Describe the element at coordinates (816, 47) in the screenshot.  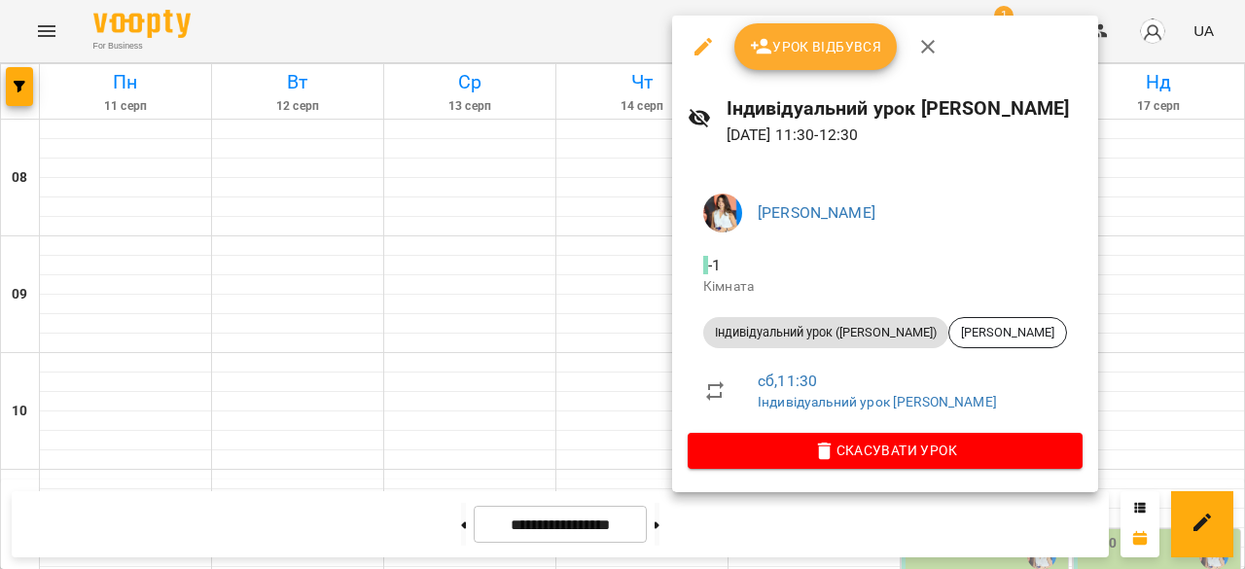
I see `span: Урок відбувся` at that location.